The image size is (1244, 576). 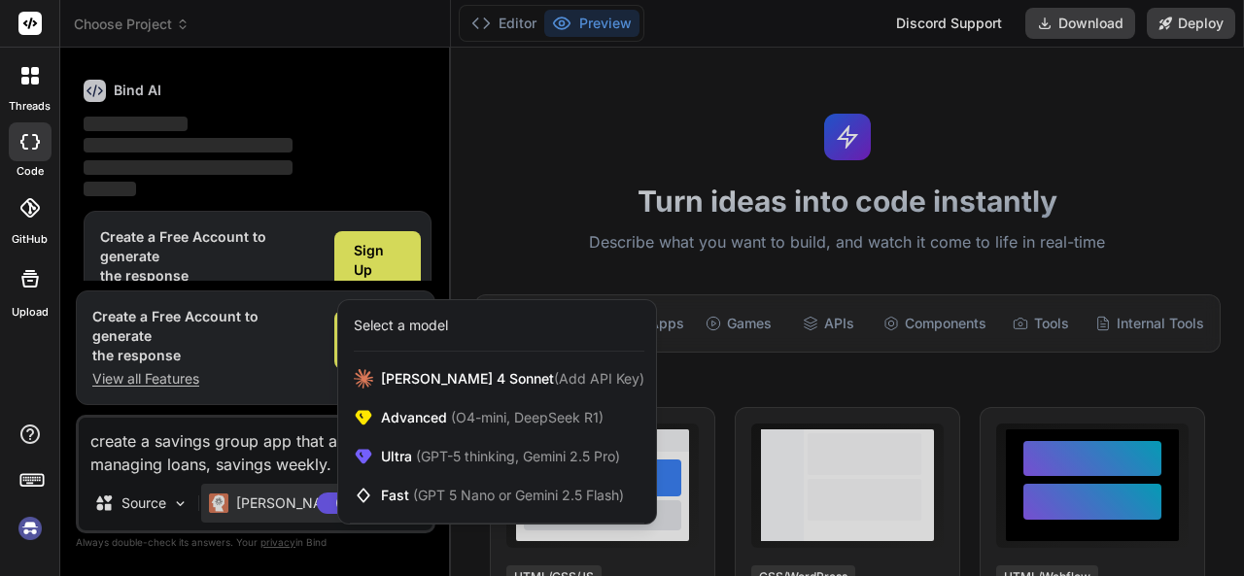 What do you see at coordinates (29, 106) in the screenshot?
I see `label: threads` at bounding box center [29, 106].